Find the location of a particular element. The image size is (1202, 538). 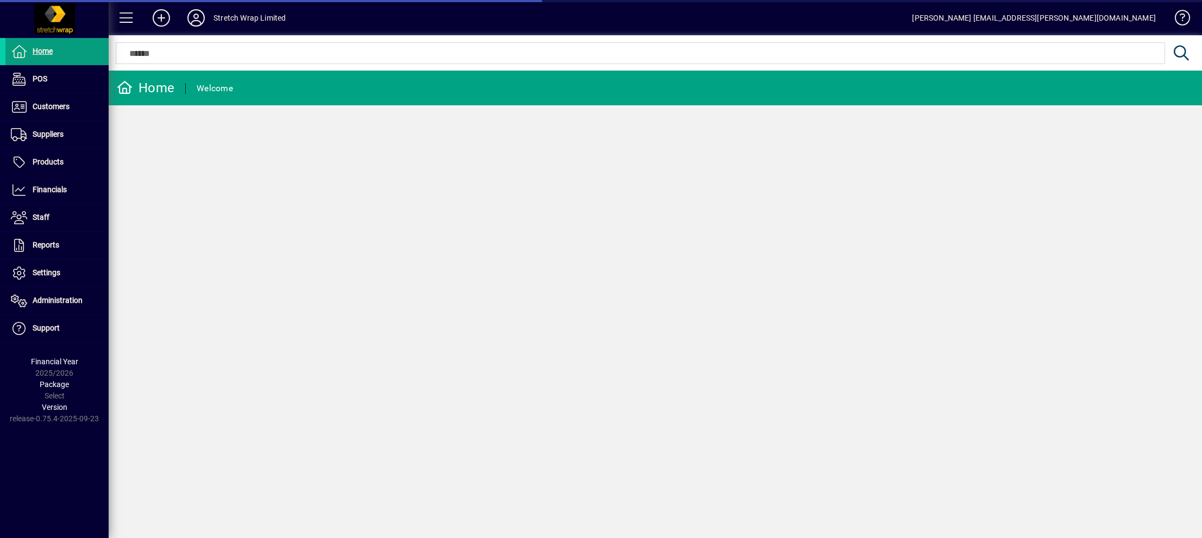

span: Reports is located at coordinates (46, 245).